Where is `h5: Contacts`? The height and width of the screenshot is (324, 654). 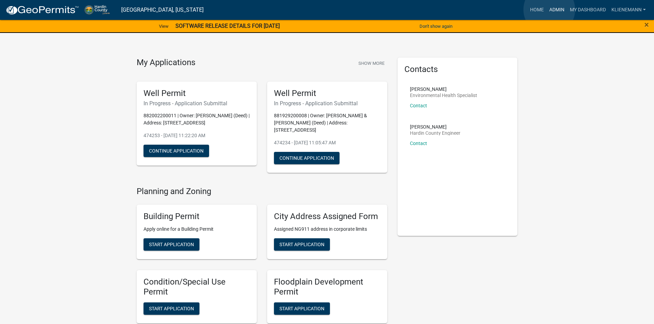
h5: Contacts is located at coordinates (458, 69).